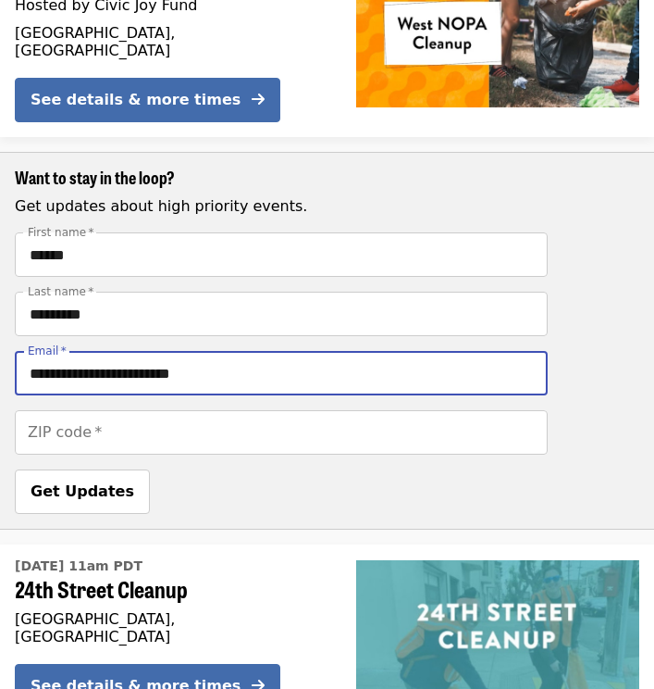  What do you see at coordinates (135, 100) in the screenshot?
I see `div: See details & more times` at bounding box center [135, 100].